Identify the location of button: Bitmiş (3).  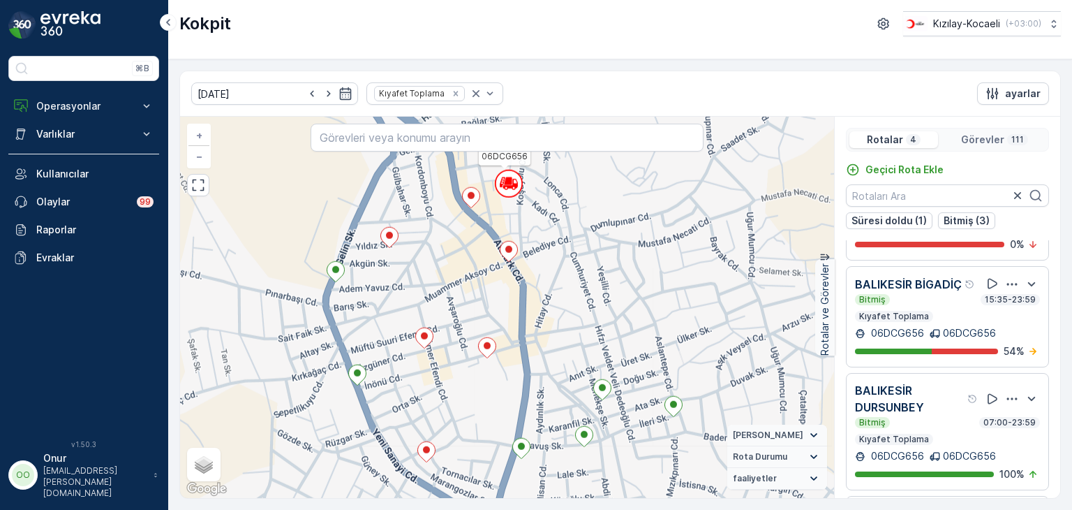
(967, 221).